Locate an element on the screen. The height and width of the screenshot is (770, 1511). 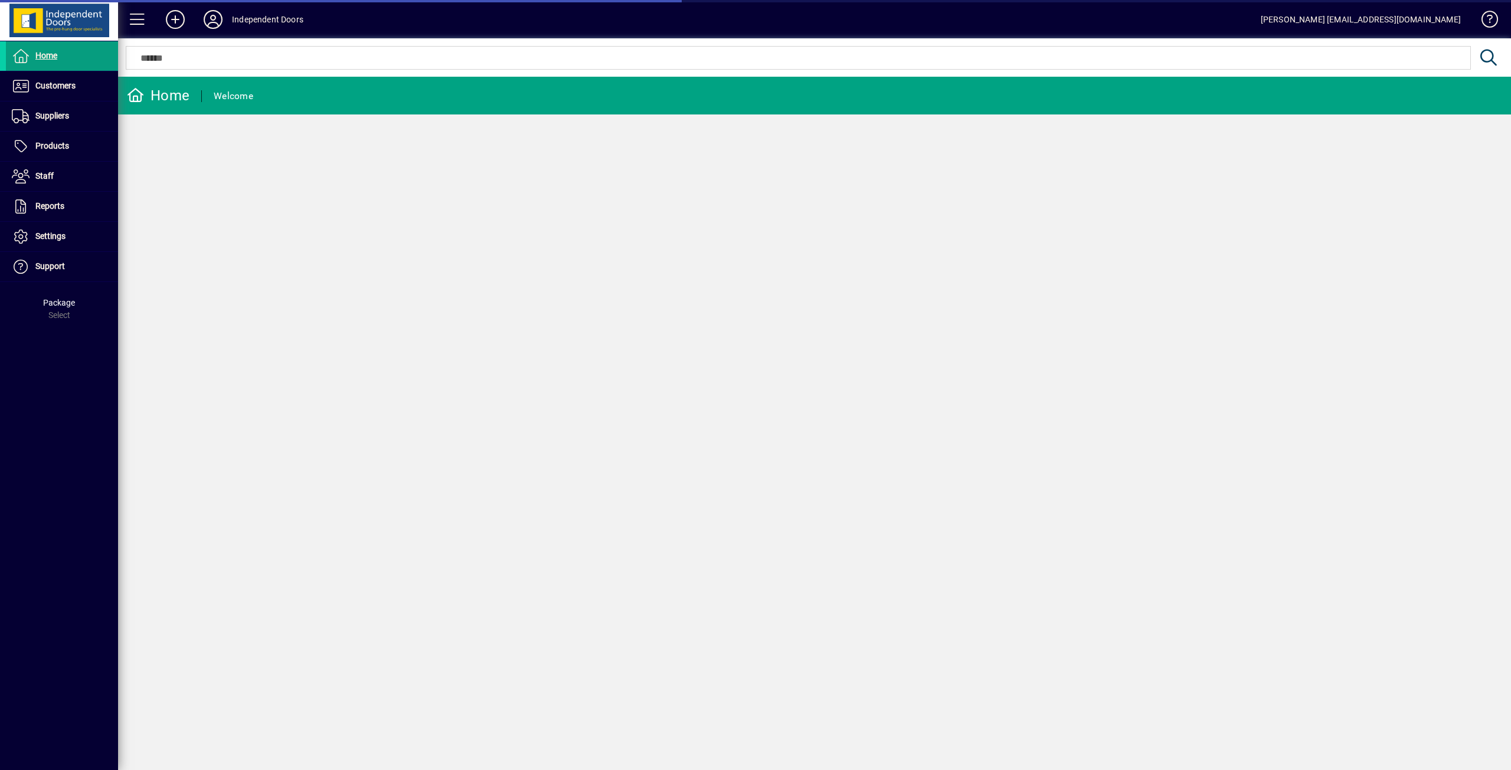
span: Support is located at coordinates (50, 266).